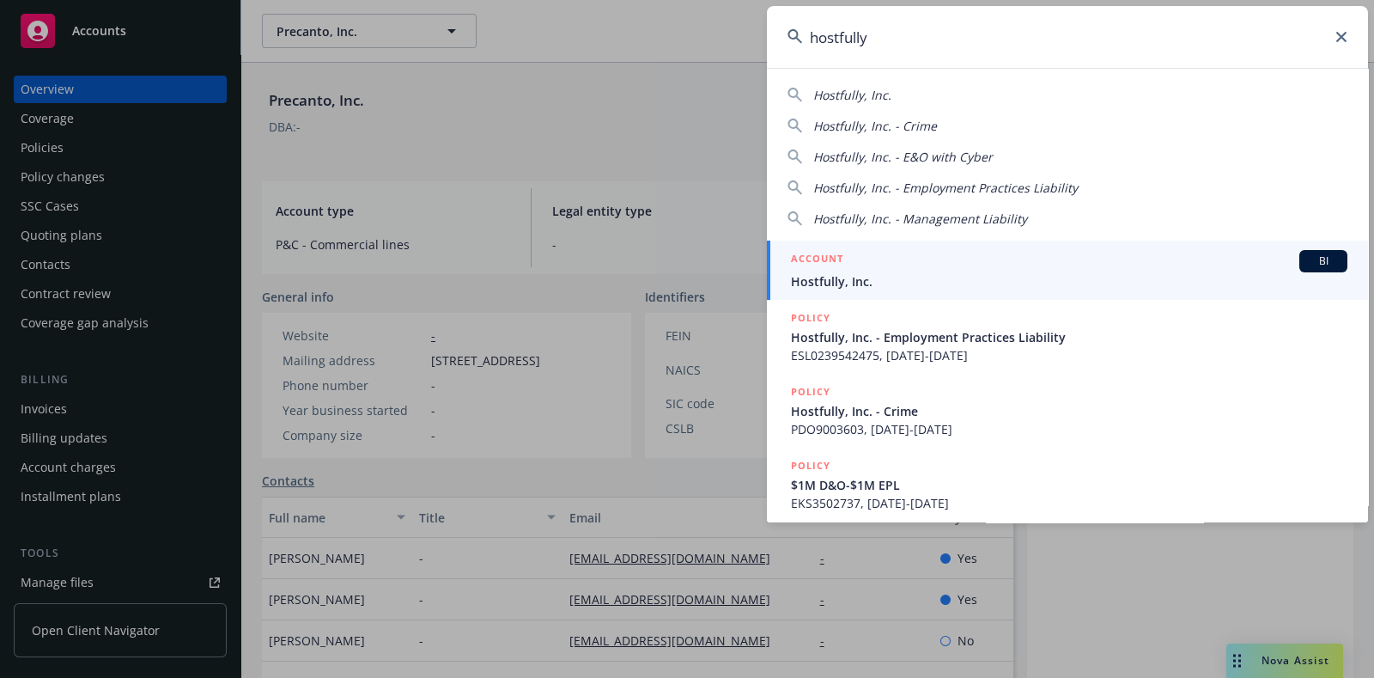 The image size is (1374, 678). I want to click on span: Hostfully, Inc. - E&O with Cyber, so click(903, 156).